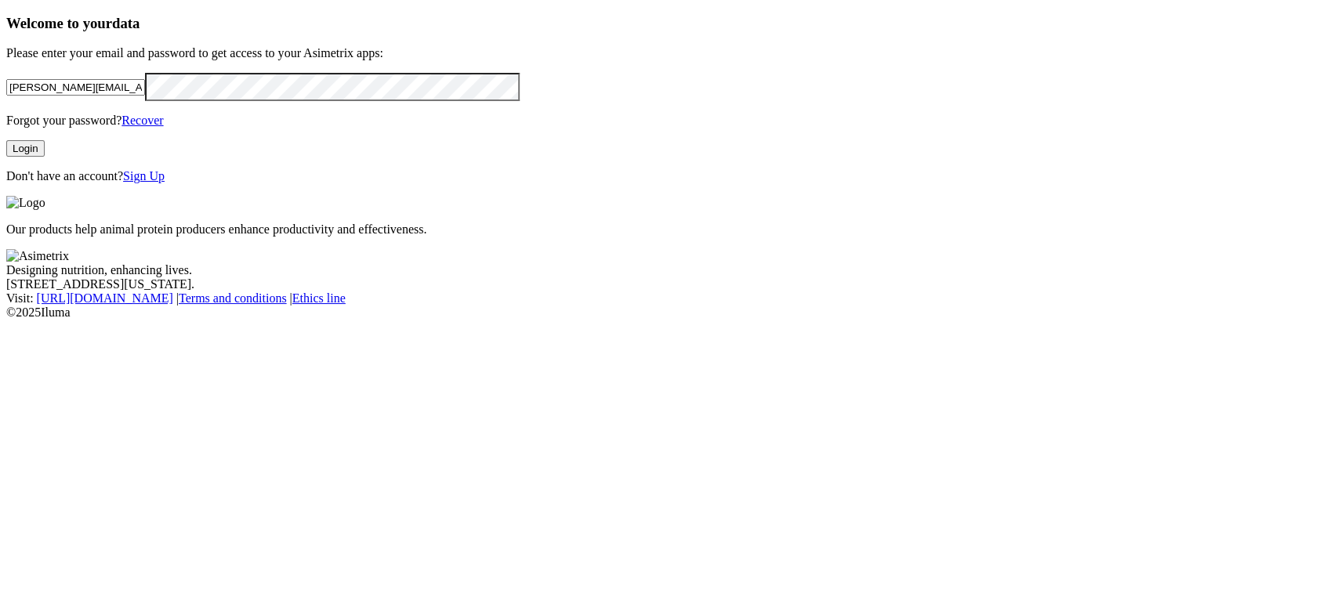  I want to click on p: Forgot your password?, so click(669, 121).